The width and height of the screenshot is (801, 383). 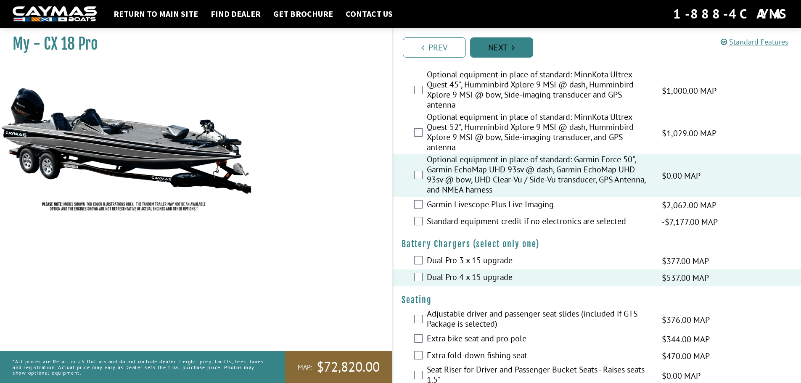 What do you see at coordinates (502, 48) in the screenshot?
I see `a: Next` at bounding box center [502, 48].